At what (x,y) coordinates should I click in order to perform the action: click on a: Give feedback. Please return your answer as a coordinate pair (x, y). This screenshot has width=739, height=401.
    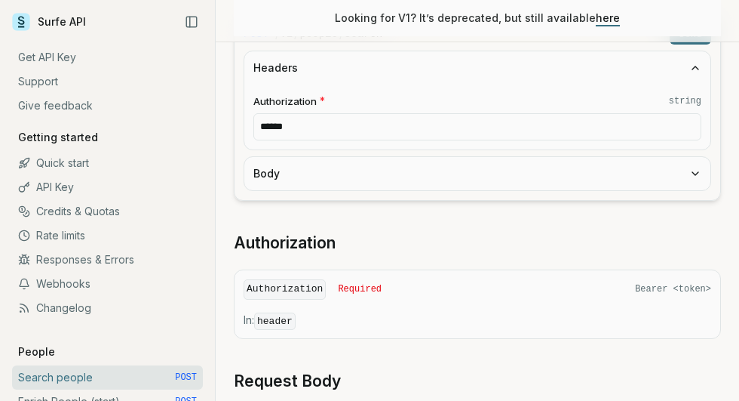
    Looking at the image, I should click on (107, 106).